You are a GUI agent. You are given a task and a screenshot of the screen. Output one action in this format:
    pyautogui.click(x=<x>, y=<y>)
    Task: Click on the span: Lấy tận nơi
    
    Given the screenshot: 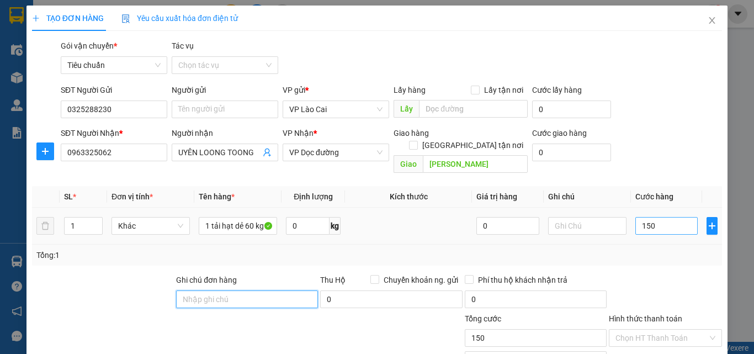 What is the action you would take?
    pyautogui.click(x=504, y=90)
    